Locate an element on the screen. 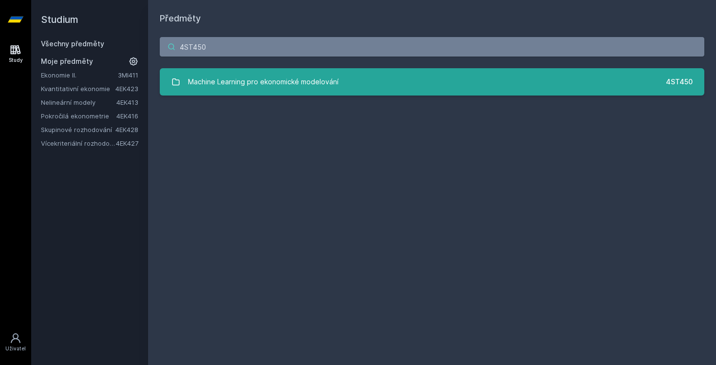  div: Study is located at coordinates (16, 60).